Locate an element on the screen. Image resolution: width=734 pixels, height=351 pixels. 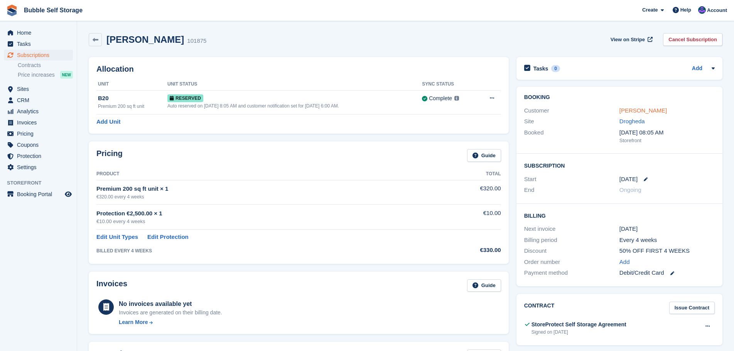
div: Learn More is located at coordinates (133, 322).